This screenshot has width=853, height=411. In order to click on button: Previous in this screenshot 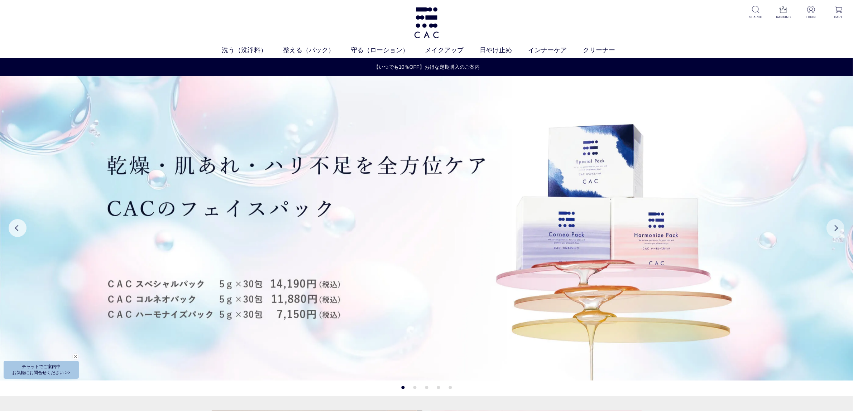, I will do `click(18, 228)`.